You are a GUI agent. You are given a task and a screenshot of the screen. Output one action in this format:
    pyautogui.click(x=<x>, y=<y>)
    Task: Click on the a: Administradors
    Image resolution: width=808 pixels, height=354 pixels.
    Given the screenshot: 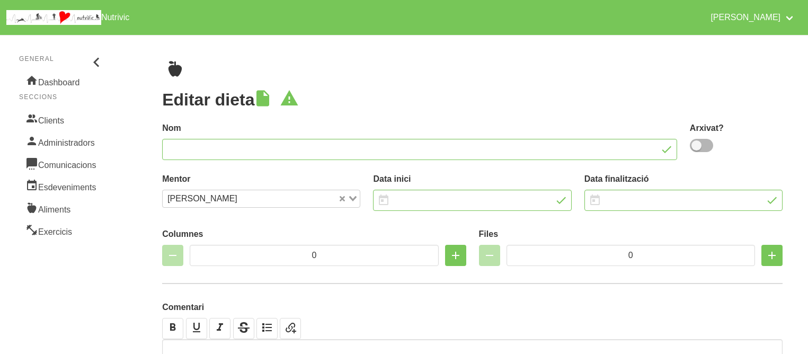 What is the action you would take?
    pyautogui.click(x=62, y=142)
    